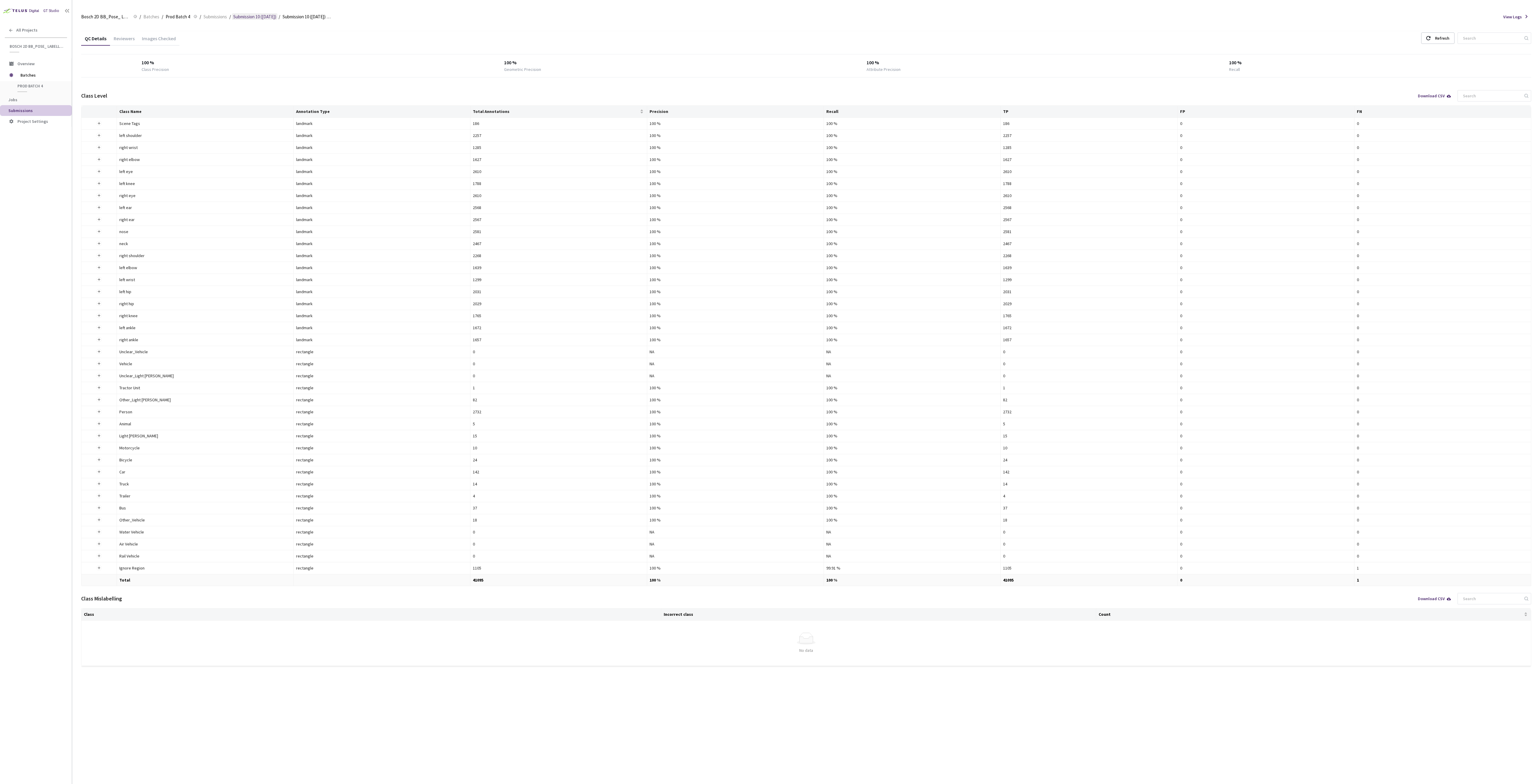 The width and height of the screenshot is (1539, 784). What do you see at coordinates (558, 160) in the screenshot?
I see `div: 1627` at bounding box center [558, 160].